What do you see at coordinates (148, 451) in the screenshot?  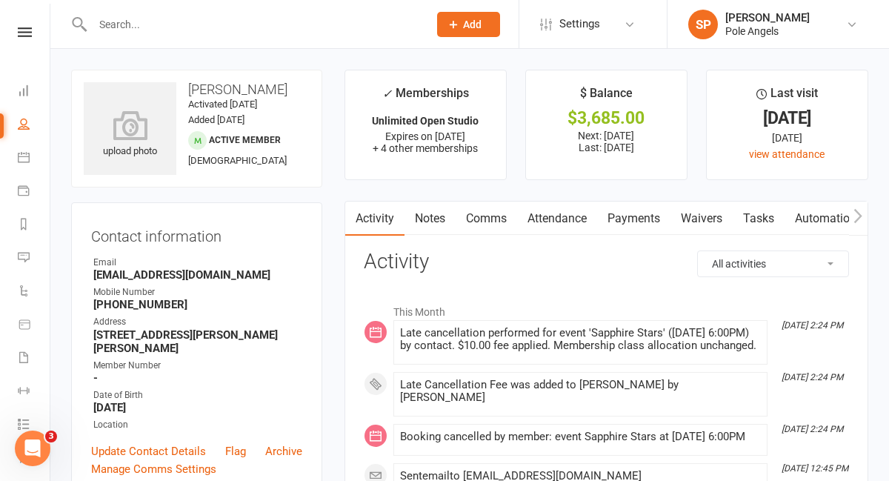 I see `a: Update Contact Details` at bounding box center [148, 451].